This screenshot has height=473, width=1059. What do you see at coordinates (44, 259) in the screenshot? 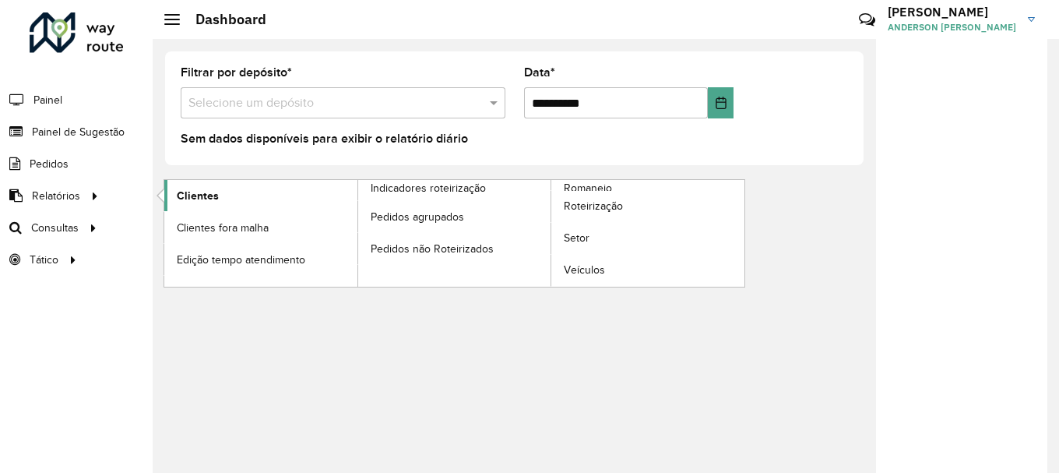
I see `span: Tático` at bounding box center [44, 259].